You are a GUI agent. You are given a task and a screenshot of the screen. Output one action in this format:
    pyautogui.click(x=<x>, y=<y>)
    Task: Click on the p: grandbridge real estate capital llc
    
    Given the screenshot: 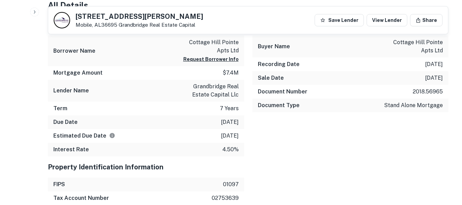 What is the action you would take?
    pyautogui.click(x=208, y=91)
    